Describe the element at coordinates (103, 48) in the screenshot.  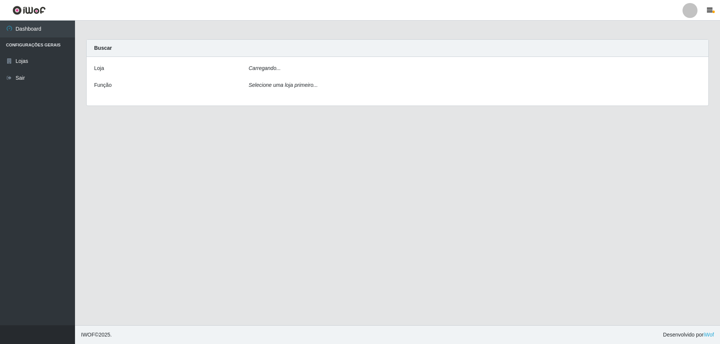
I see `strong: Buscar` at that location.